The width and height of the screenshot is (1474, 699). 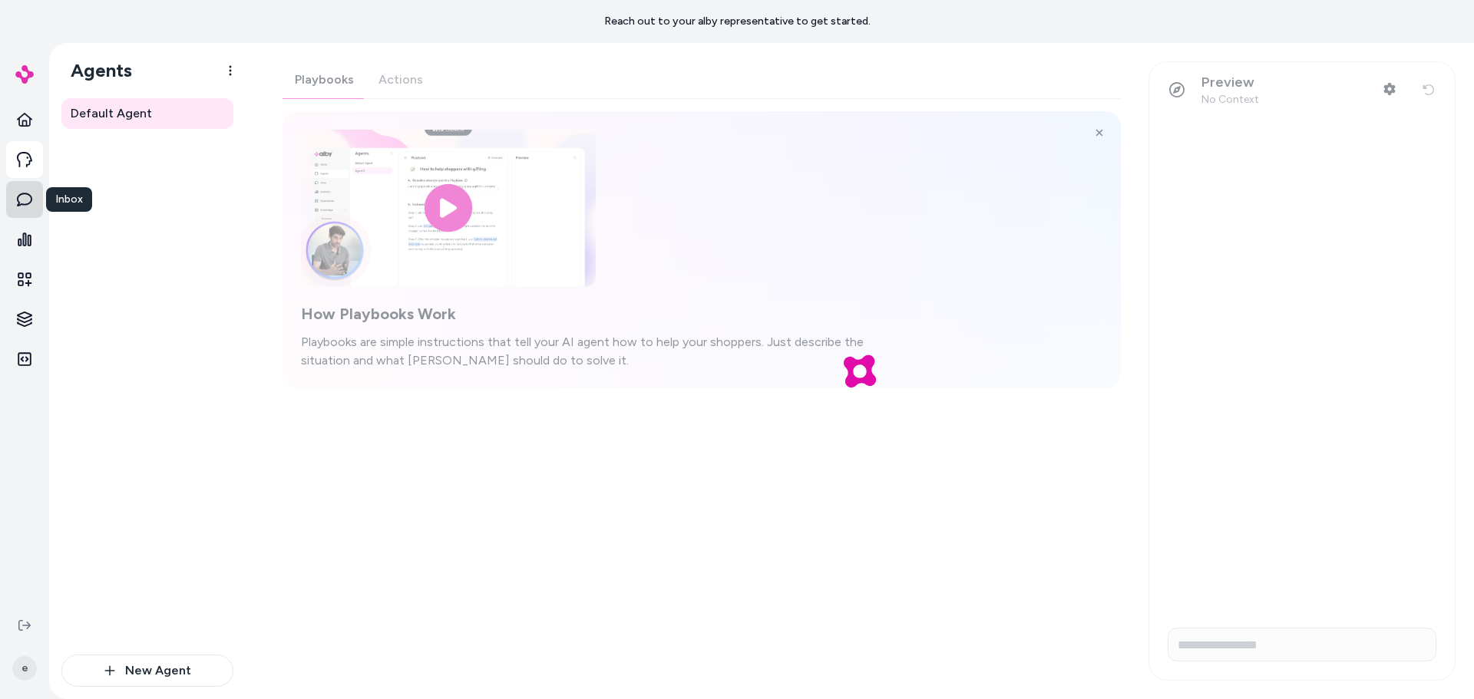 I want to click on p: Reach out to your alby representative to get started., so click(x=737, y=21).